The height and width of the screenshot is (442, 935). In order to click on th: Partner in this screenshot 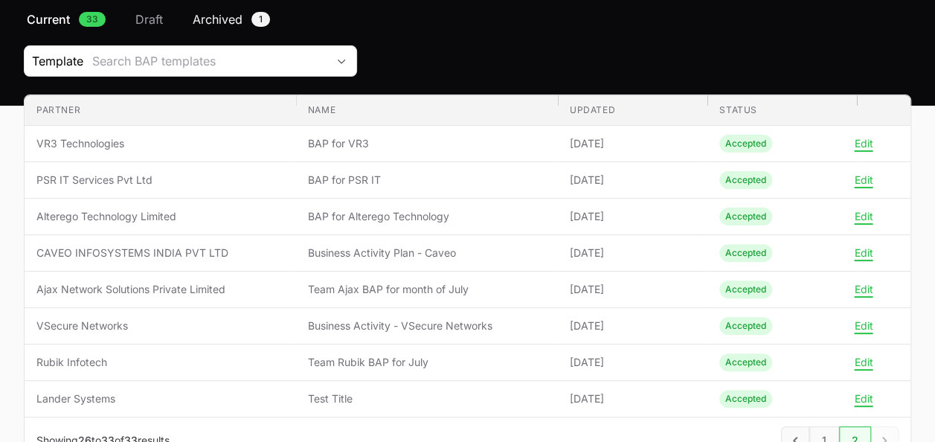, I will do `click(160, 110)`.